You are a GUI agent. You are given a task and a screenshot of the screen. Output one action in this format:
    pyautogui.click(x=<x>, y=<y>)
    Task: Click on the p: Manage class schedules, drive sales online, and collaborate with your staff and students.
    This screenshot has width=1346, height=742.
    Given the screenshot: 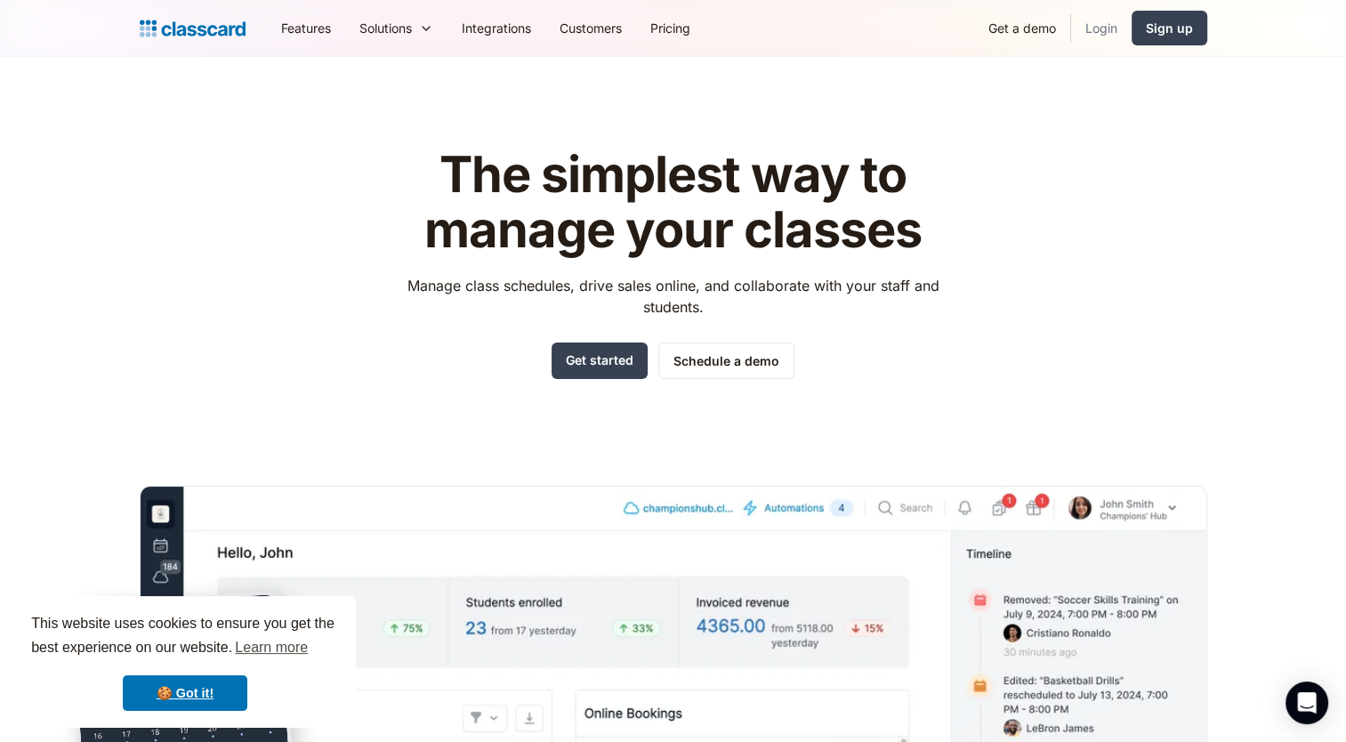 What is the action you would take?
    pyautogui.click(x=672, y=296)
    